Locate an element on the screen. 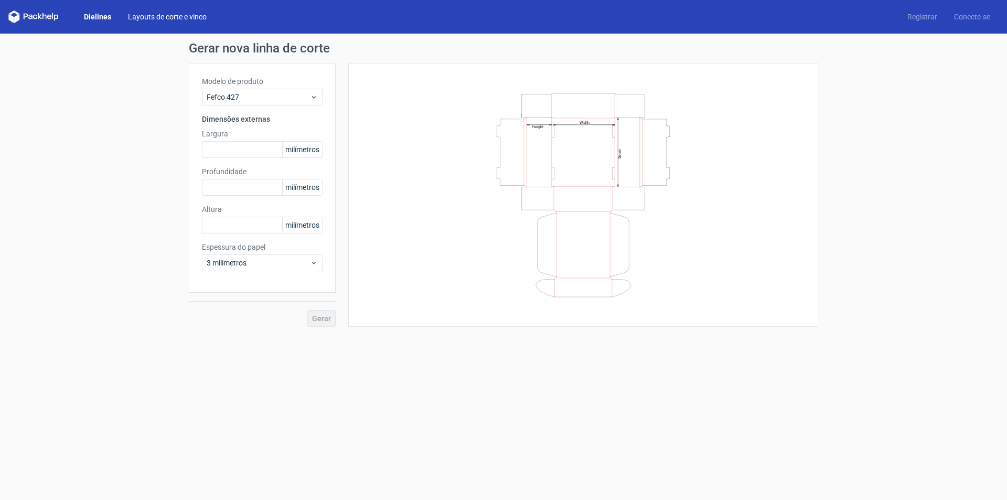 The width and height of the screenshot is (1007, 500). text: Width is located at coordinates (584, 122).